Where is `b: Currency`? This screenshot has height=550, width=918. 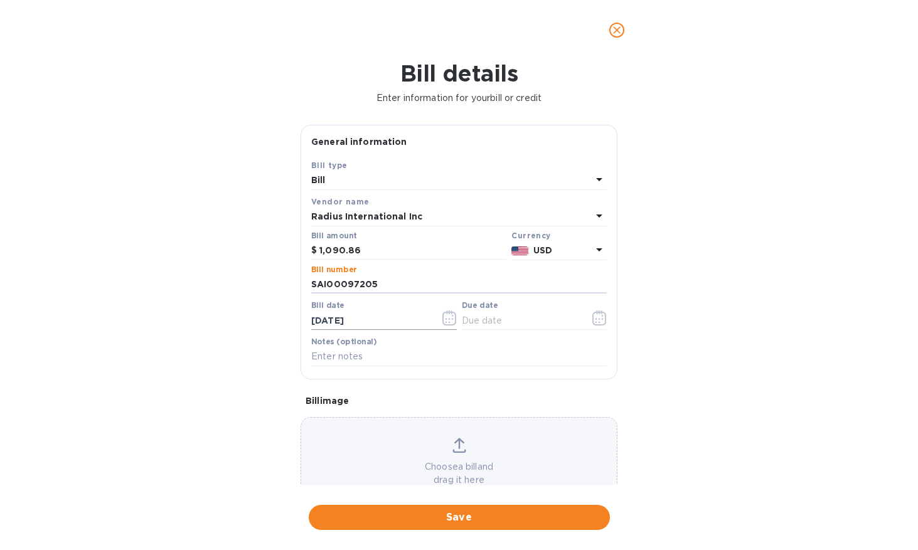
b: Currency is located at coordinates (531, 235).